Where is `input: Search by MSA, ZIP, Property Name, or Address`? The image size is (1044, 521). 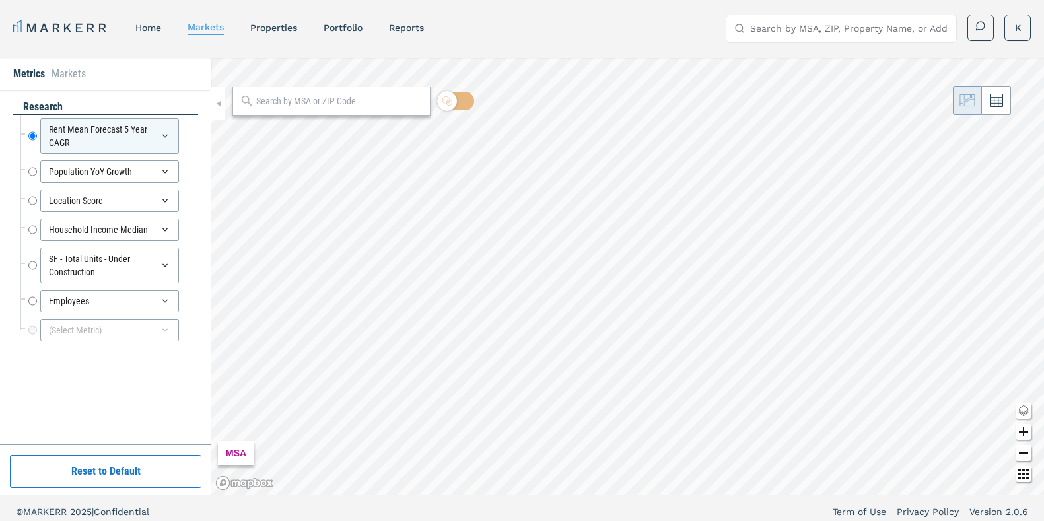
input: Search by MSA, ZIP, Property Name, or Address is located at coordinates (849, 28).